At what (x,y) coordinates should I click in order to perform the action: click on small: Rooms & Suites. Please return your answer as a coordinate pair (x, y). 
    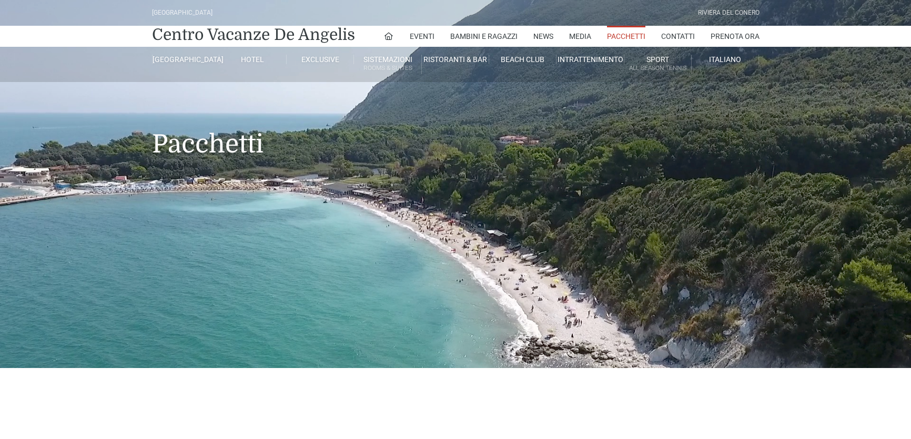
    Looking at the image, I should click on (387, 68).